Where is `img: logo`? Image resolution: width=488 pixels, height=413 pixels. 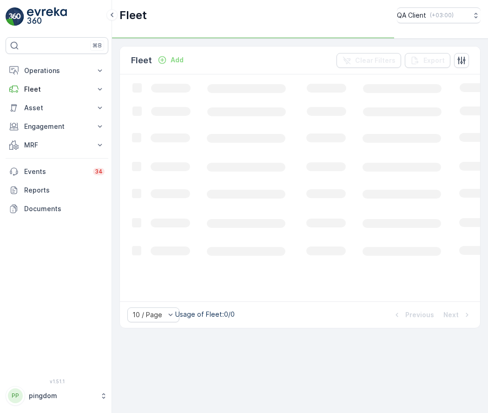
img: logo is located at coordinates (15, 17).